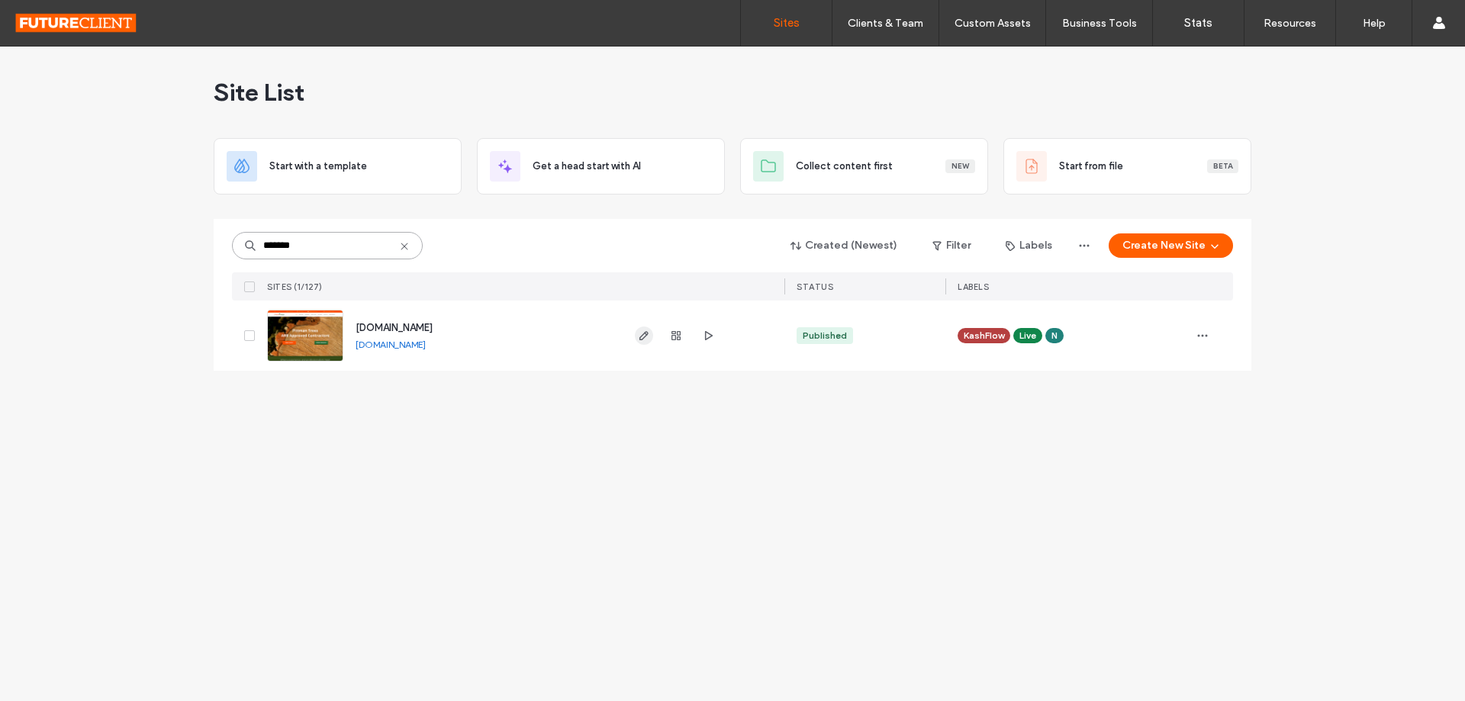 The image size is (1465, 701). Describe the element at coordinates (787, 23) in the screenshot. I see `label: Sites` at that location.